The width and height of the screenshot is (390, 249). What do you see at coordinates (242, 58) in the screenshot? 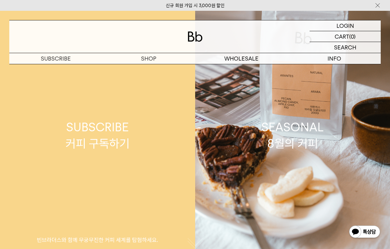
I see `p: WHOLESALE` at bounding box center [242, 58].